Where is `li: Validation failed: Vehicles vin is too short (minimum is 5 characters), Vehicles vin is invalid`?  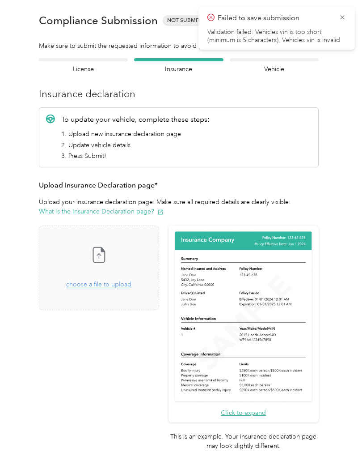 li: Validation failed: Vehicles vin is too short (minimum is 5 characters), Vehicles vin is invalid is located at coordinates (277, 36).